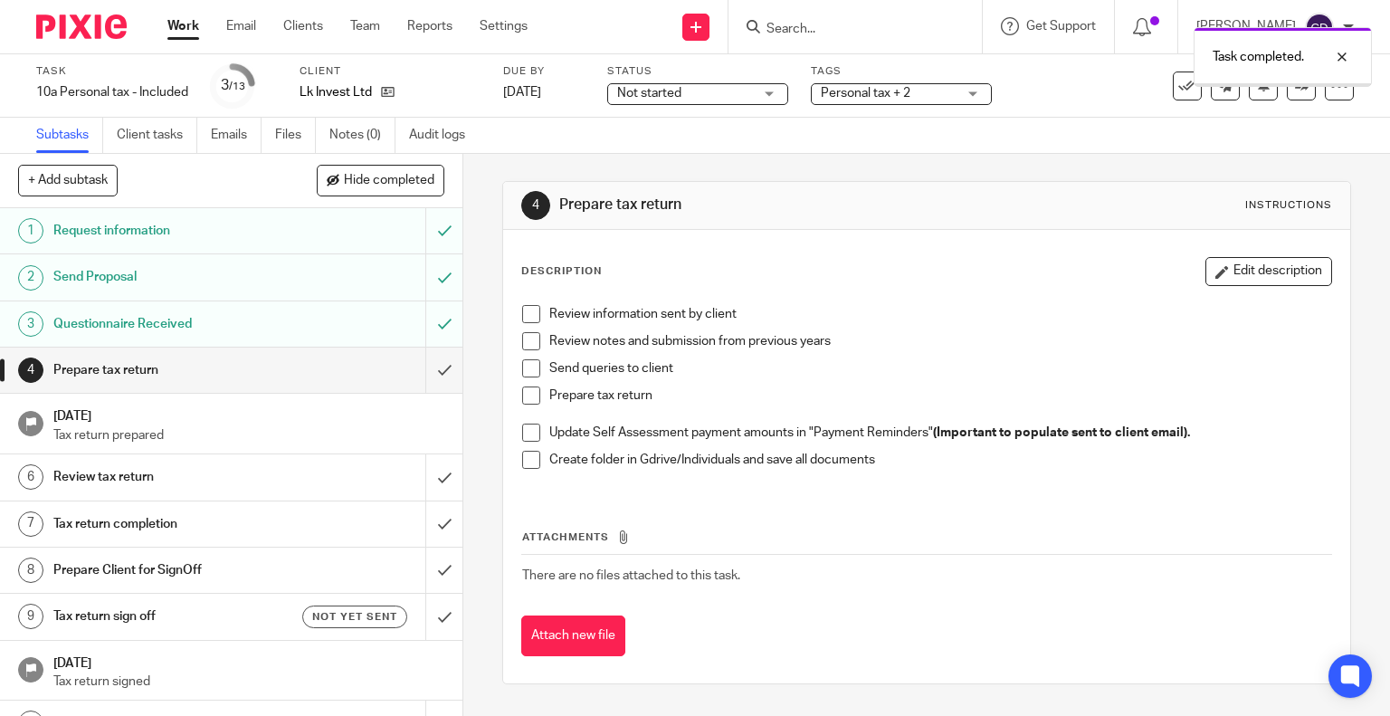 The image size is (1390, 716). Describe the element at coordinates (31, 524) in the screenshot. I see `div: 7` at that location.